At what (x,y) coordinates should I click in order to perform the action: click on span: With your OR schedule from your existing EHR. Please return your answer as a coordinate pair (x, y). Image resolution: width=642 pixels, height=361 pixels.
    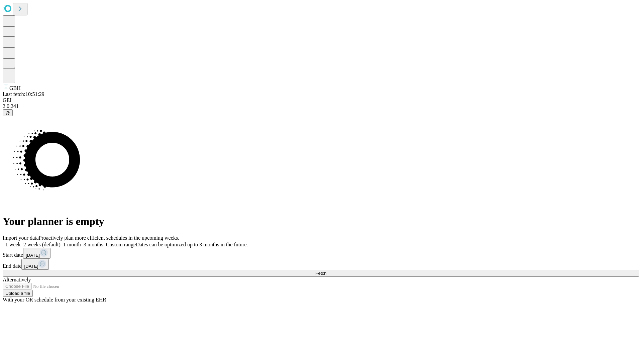
    Looking at the image, I should click on (54, 300).